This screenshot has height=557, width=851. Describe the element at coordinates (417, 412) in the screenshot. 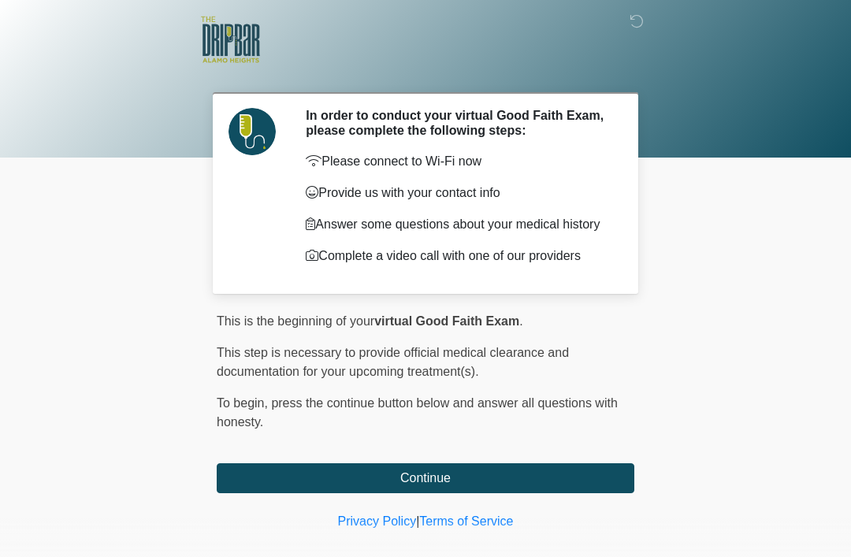

I see `span: press the continue button below and answer all questions with honesty.` at that location.